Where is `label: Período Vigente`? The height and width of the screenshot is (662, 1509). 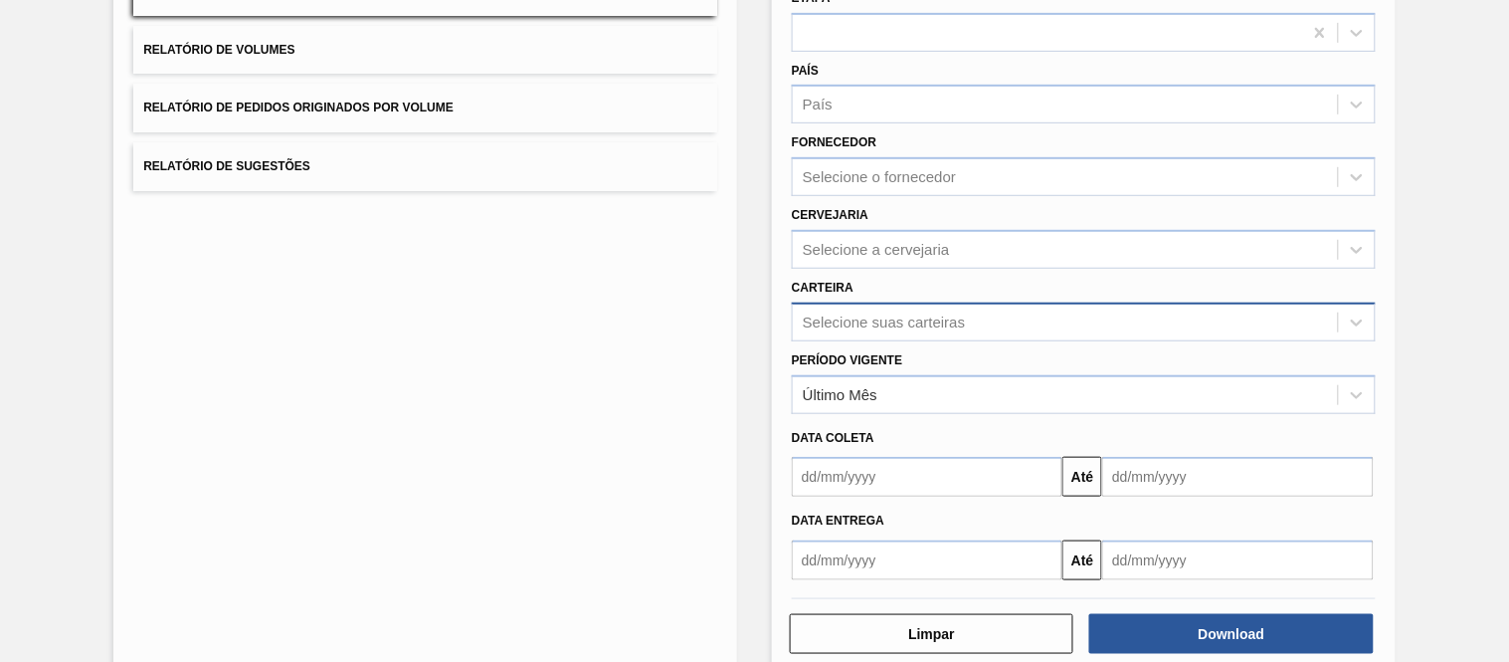 label: Período Vigente is located at coordinates (847, 360).